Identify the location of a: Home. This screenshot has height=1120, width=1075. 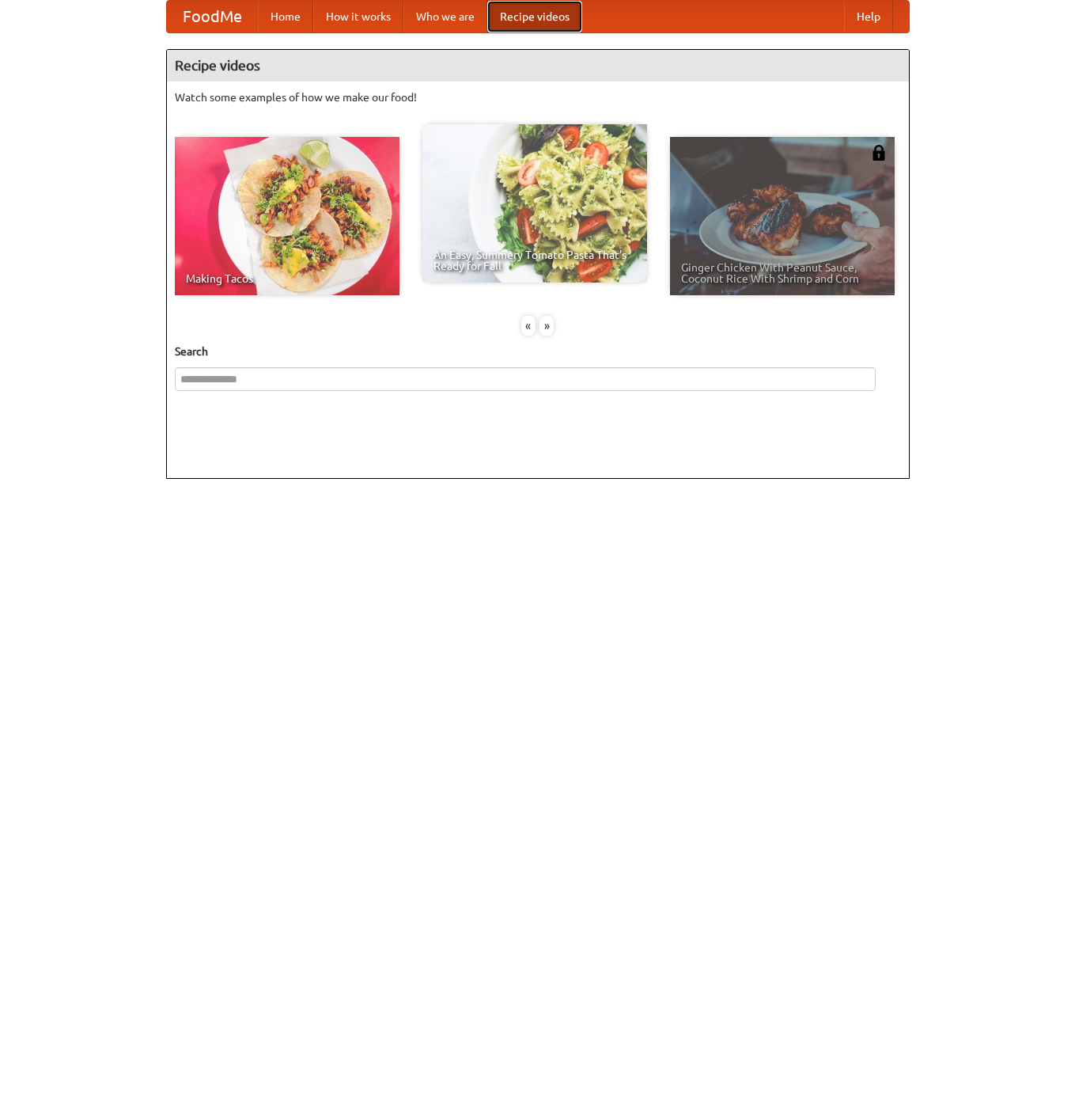
(286, 17).